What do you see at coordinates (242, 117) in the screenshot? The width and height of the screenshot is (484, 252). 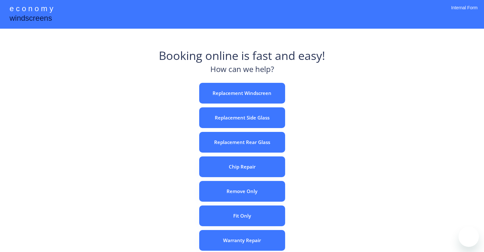 I see `button: Replacement Side Glass` at bounding box center [242, 117].